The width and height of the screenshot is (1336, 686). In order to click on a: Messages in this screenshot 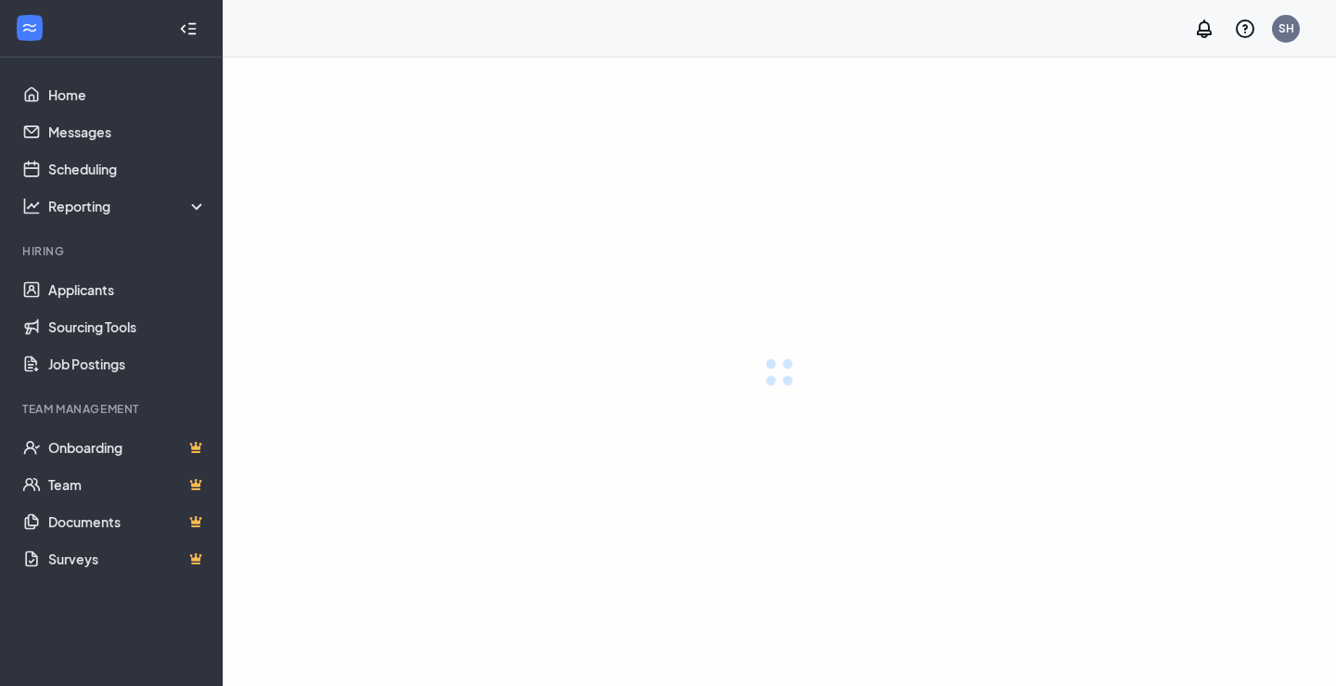, I will do `click(127, 132)`.